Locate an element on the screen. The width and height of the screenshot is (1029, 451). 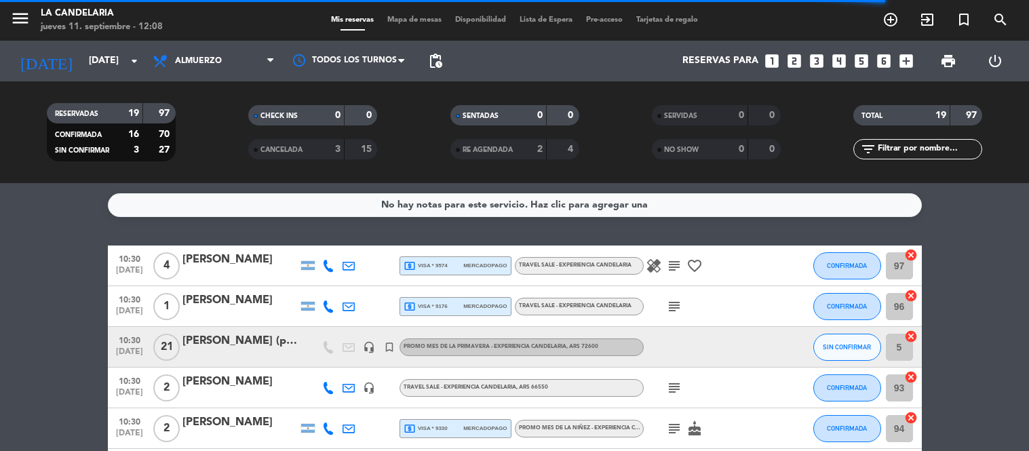
strong: 4 is located at coordinates (572, 149).